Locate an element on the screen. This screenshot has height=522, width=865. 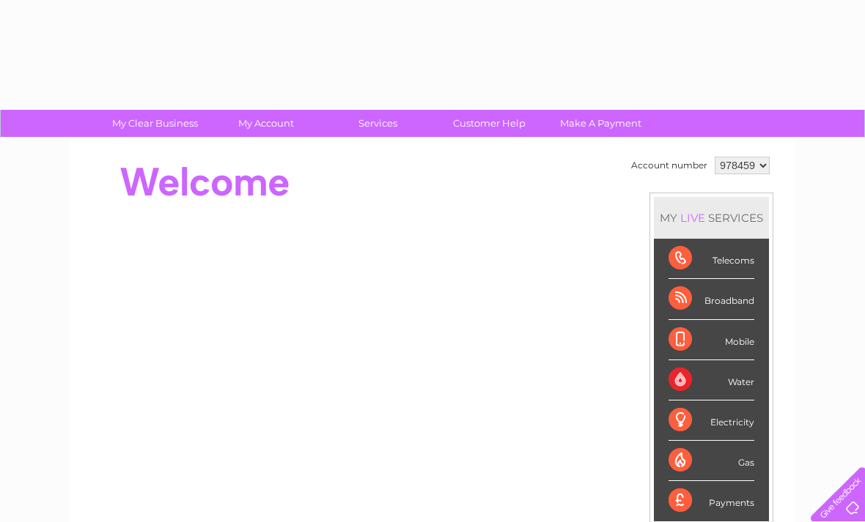
td: Account number is located at coordinates (669, 166).